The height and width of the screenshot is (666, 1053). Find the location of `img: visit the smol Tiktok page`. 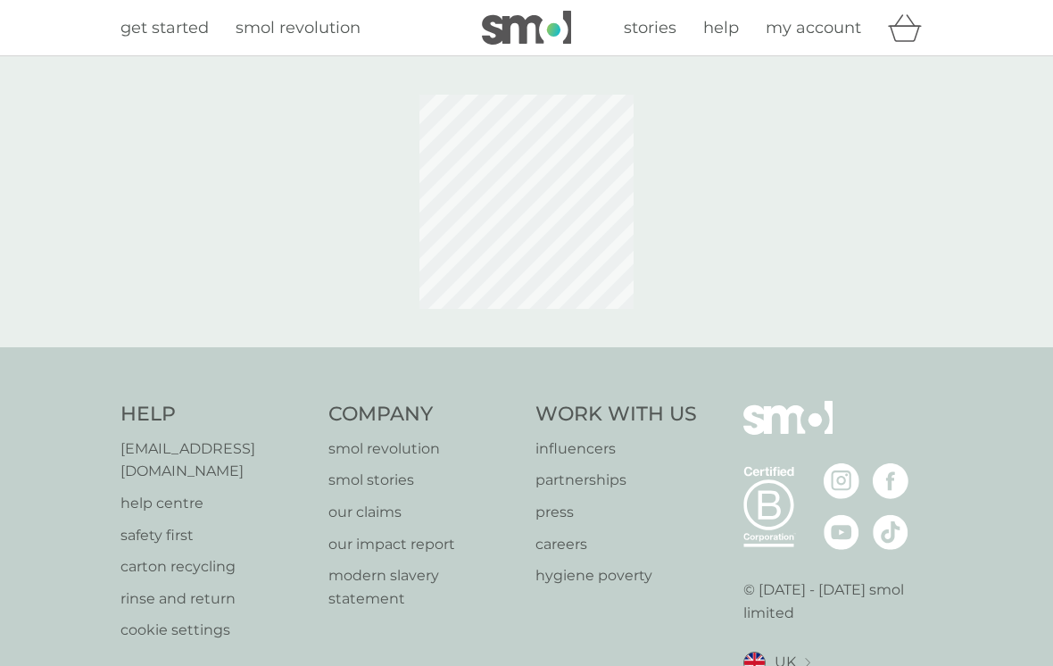

img: visit the smol Tiktok page is located at coordinates (890, 532).